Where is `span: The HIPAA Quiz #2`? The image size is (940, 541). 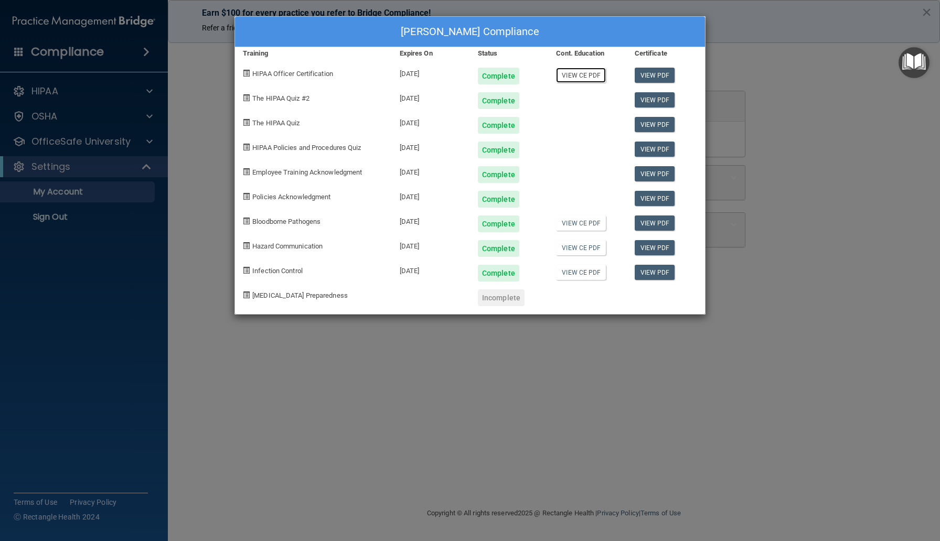 span: The HIPAA Quiz #2 is located at coordinates (281, 98).